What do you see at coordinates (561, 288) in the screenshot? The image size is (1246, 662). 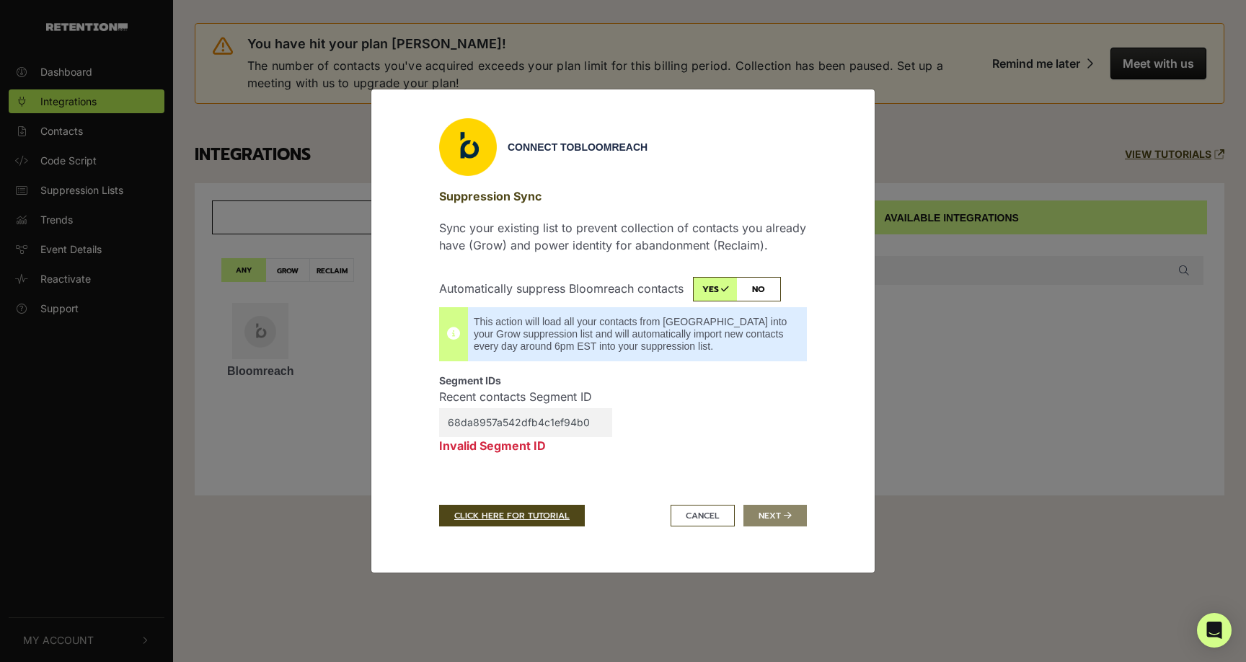 I see `span: Automatically suppress Bloomreach contacts` at bounding box center [561, 288].